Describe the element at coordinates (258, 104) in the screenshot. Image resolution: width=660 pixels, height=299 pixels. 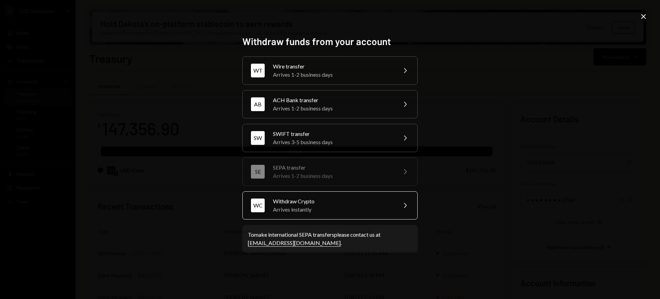
I see `div: AB` at that location.